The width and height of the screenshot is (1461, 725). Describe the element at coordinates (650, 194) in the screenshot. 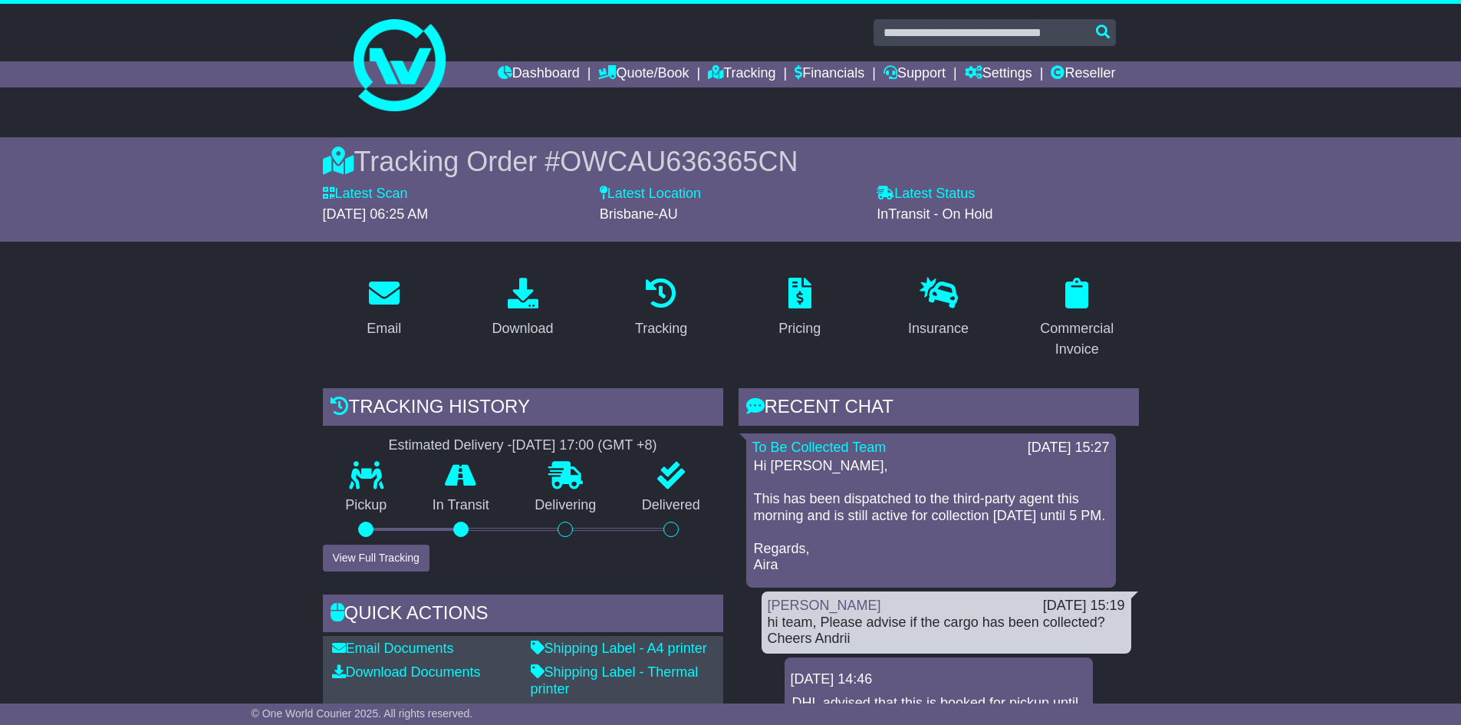

I see `label: Latest Location` at that location.